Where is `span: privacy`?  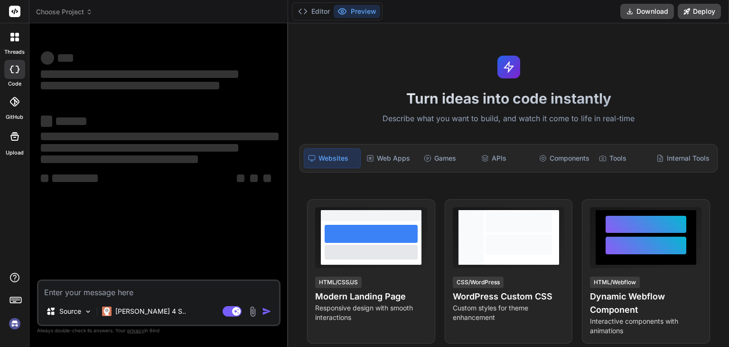
span: privacy is located at coordinates (136, 330).